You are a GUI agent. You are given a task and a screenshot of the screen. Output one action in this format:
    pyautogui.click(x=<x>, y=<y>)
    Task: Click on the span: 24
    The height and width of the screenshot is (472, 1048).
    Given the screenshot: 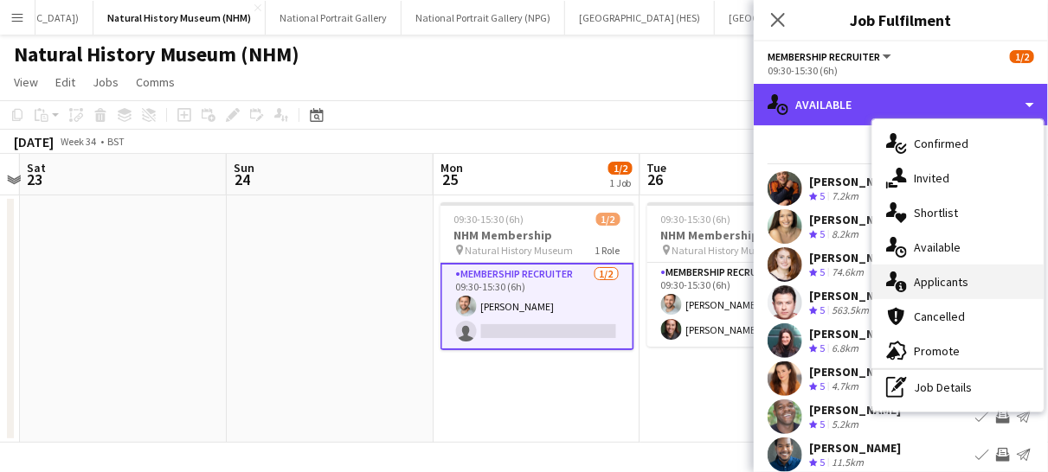 What is the action you would take?
    pyautogui.click(x=242, y=179)
    